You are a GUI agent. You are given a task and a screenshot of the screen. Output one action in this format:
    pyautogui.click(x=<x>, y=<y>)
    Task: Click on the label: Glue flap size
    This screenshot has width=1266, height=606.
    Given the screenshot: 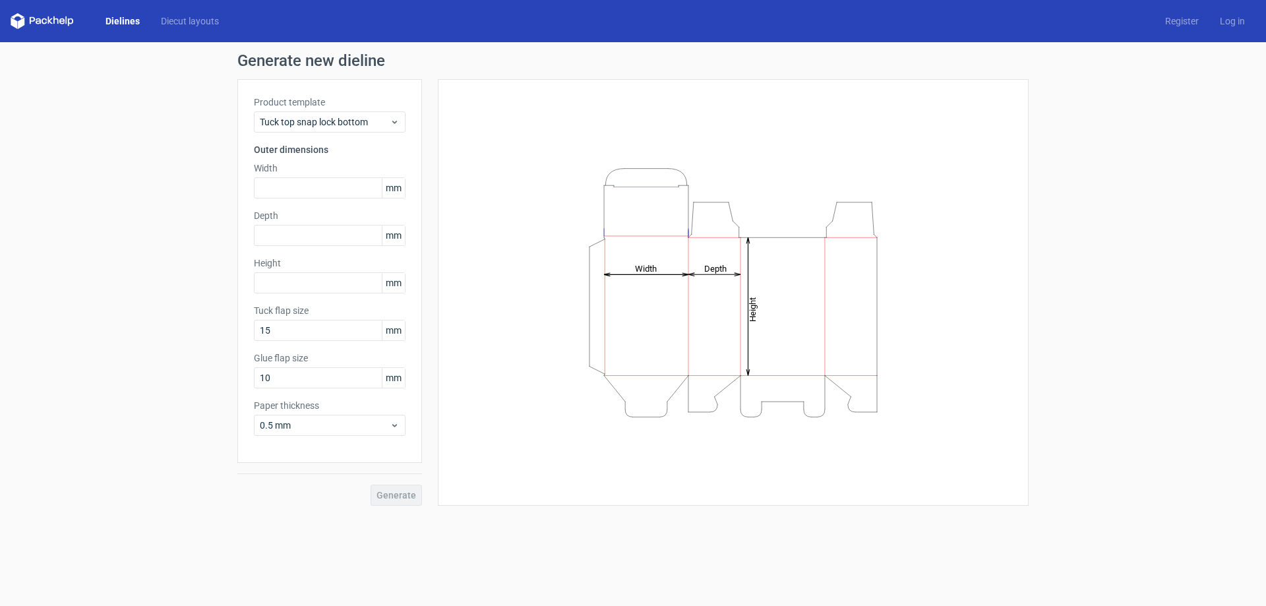 What is the action you would take?
    pyautogui.click(x=330, y=358)
    